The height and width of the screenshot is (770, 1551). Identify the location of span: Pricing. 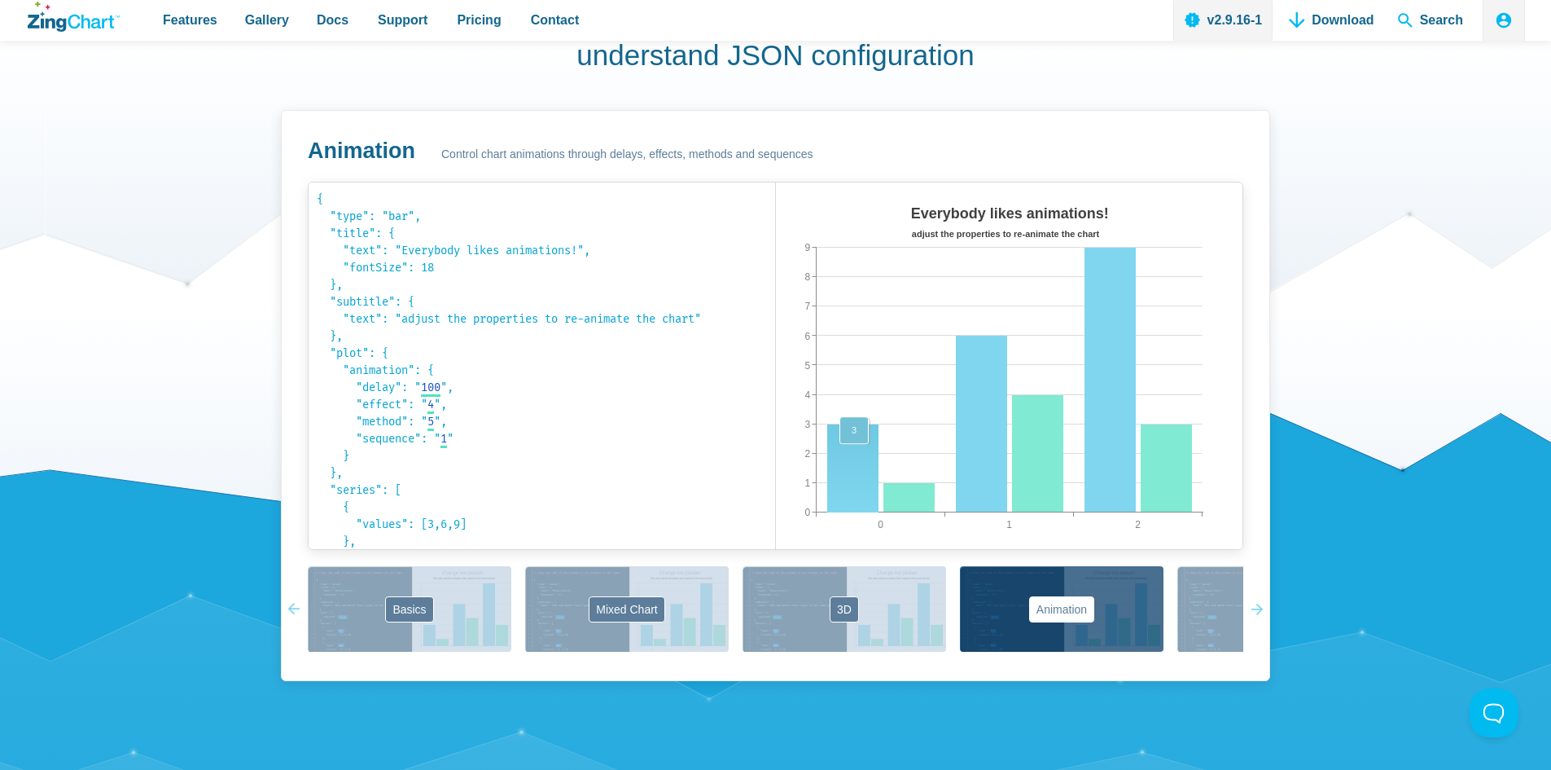
(479, 20).